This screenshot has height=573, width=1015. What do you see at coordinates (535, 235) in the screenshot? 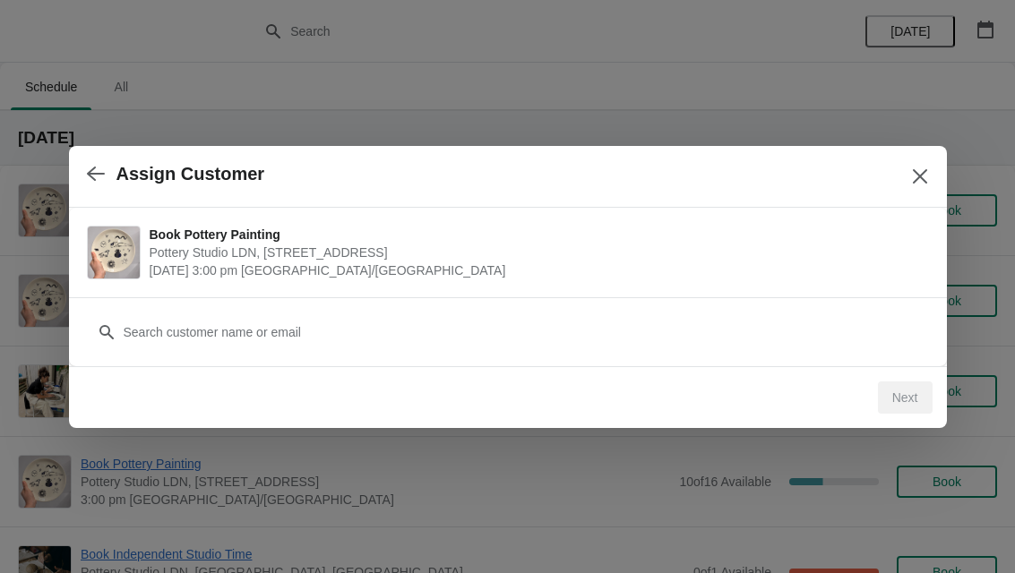
I see `span: Book Pottery Painting` at bounding box center [535, 235].